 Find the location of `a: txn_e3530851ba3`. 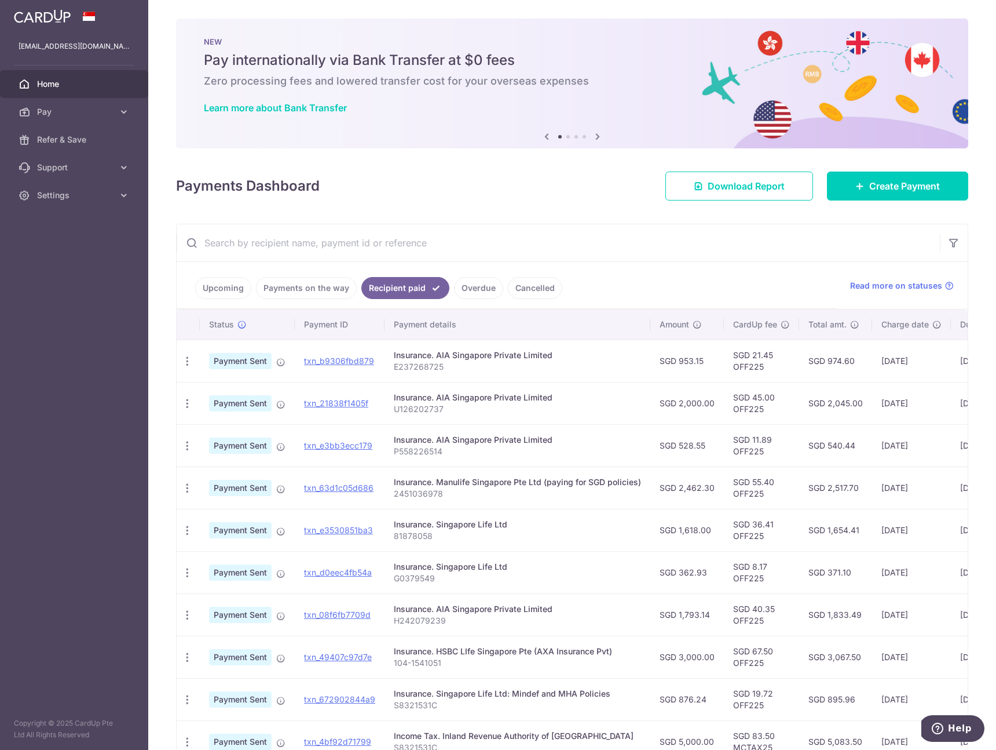

a: txn_e3530851ba3 is located at coordinates (338, 529).